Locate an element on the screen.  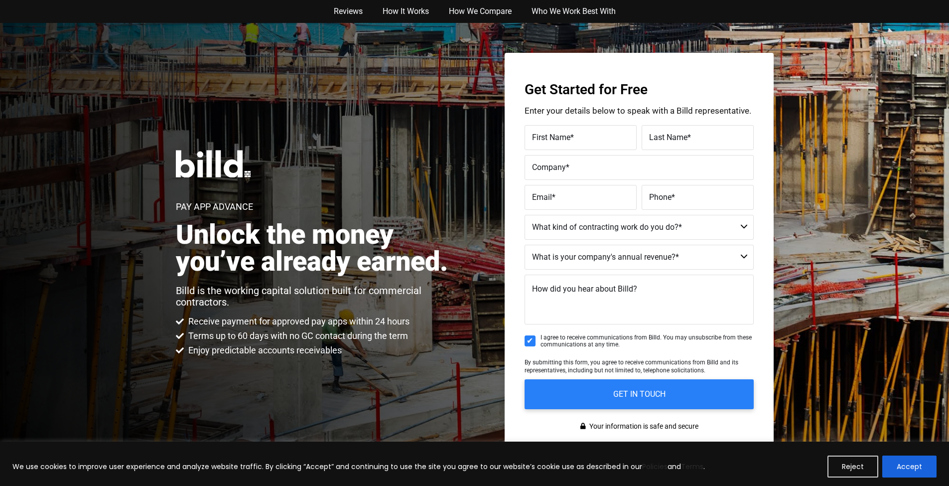
p: Billd is the working capital solution built for commercial contractors. is located at coordinates (317, 297).